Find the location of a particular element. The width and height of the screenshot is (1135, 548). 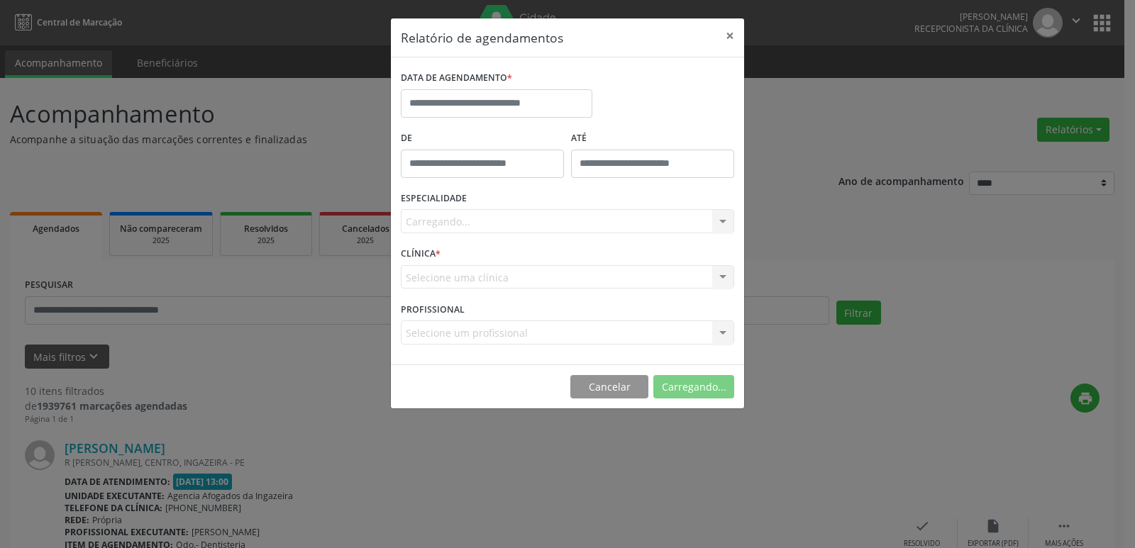

h5: Relatório de agendamentos is located at coordinates (482, 38).